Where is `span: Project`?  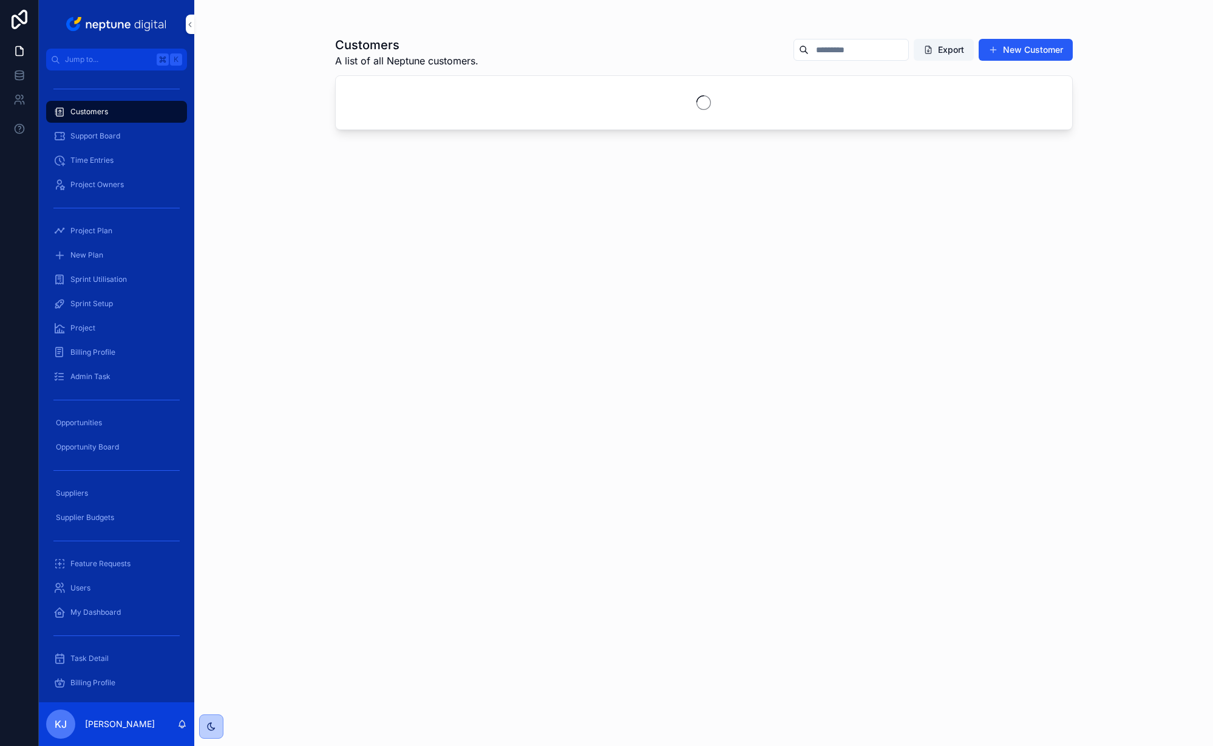 span: Project is located at coordinates (83, 328).